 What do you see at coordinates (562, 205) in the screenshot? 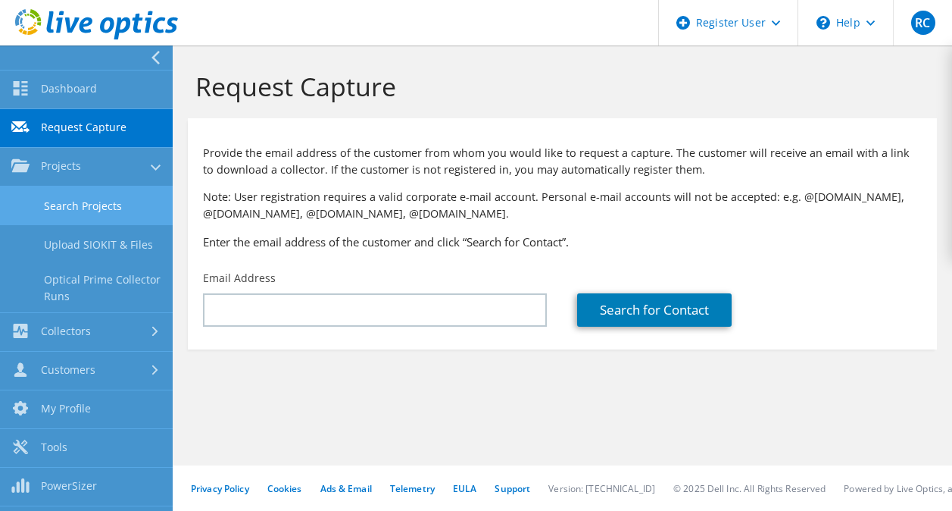
I see `p: Note: User registration requires a valid corporate e-mail account. Personal e-mail accounts will ...` at bounding box center [562, 205].